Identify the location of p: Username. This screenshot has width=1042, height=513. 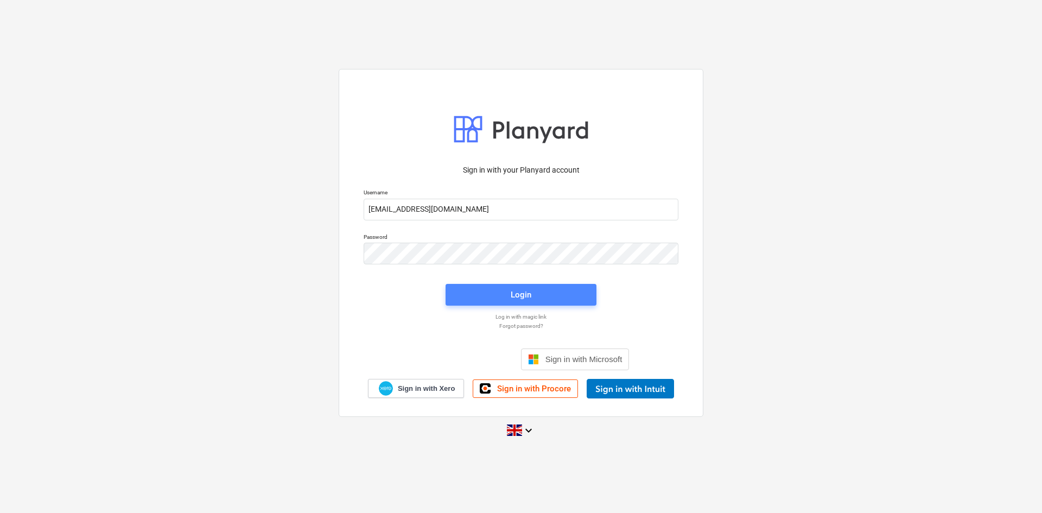
(521, 193).